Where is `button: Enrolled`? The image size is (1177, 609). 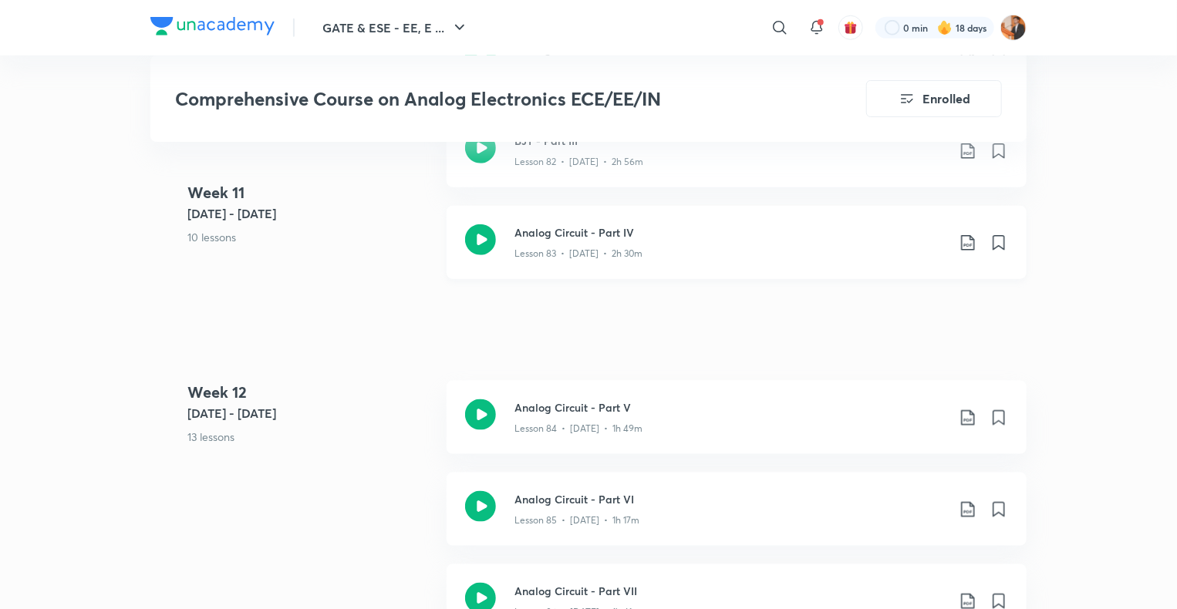 button: Enrolled is located at coordinates (934, 99).